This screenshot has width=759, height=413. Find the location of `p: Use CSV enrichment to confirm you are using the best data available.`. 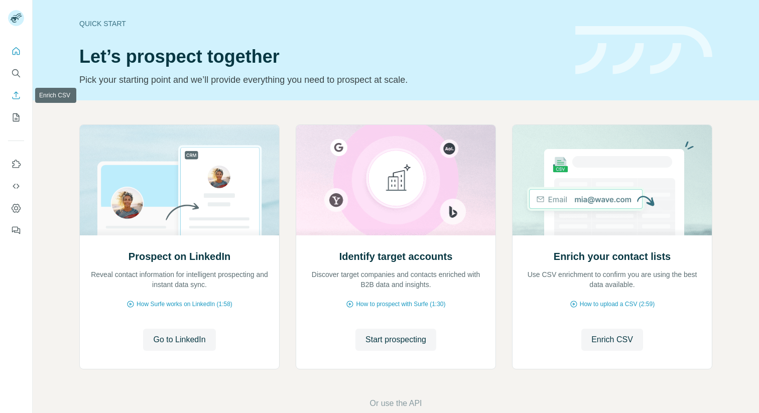

p: Use CSV enrichment to confirm you are using the best data available. is located at coordinates (612, 280).